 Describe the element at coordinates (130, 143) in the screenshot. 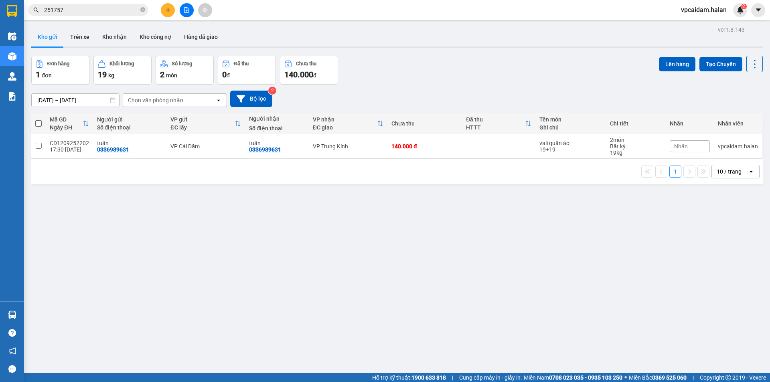

I see `div: tuấn` at that location.